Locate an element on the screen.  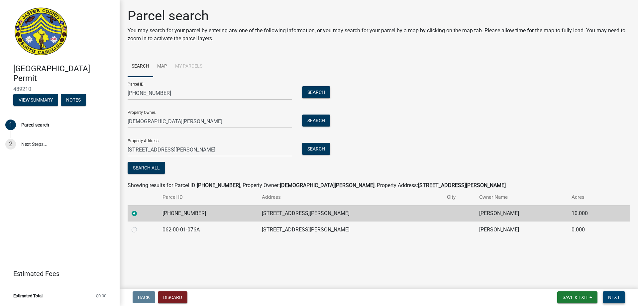
a: Search is located at coordinates (140, 67).